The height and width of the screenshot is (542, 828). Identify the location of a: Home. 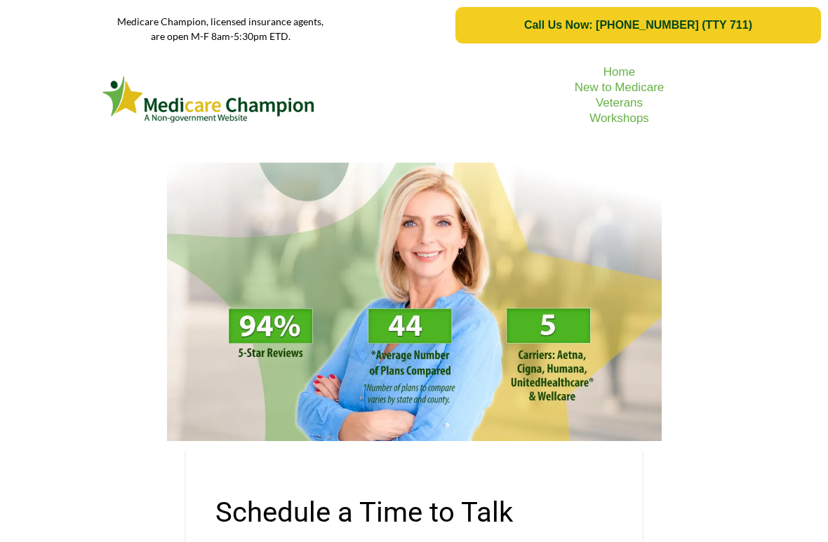
(619, 72).